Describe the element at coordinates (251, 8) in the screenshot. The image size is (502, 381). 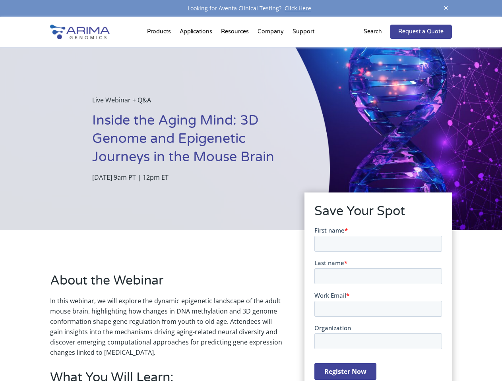
I see `div: Looking for Aventa Clinical Testing?` at that location.